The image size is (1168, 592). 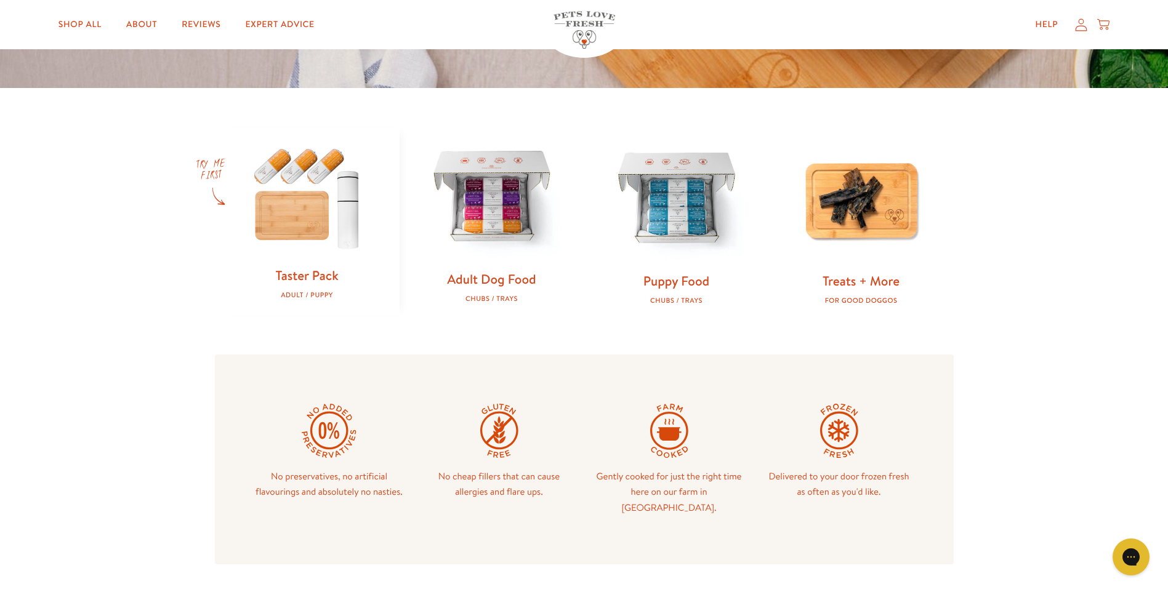 What do you see at coordinates (676, 281) in the screenshot?
I see `a: Puppy Food` at bounding box center [676, 281].